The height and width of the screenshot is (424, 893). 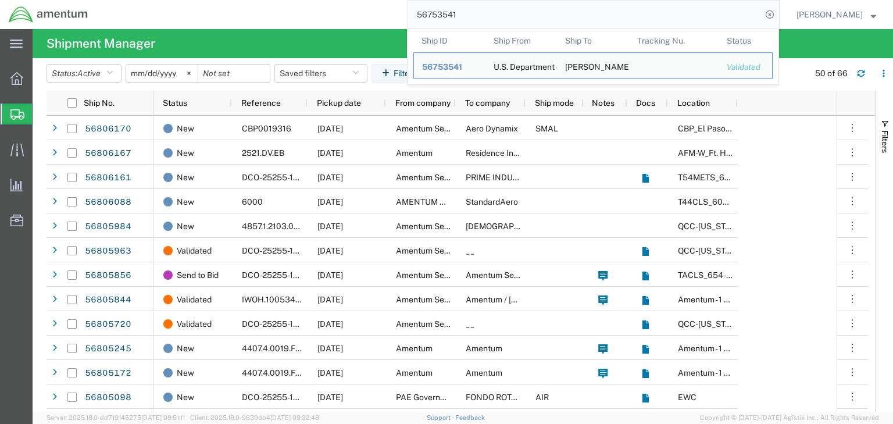 What do you see at coordinates (744, 128) in the screenshot?
I see `span: CBP_El Paso, TX_NLS_EFO` at bounding box center [744, 128].